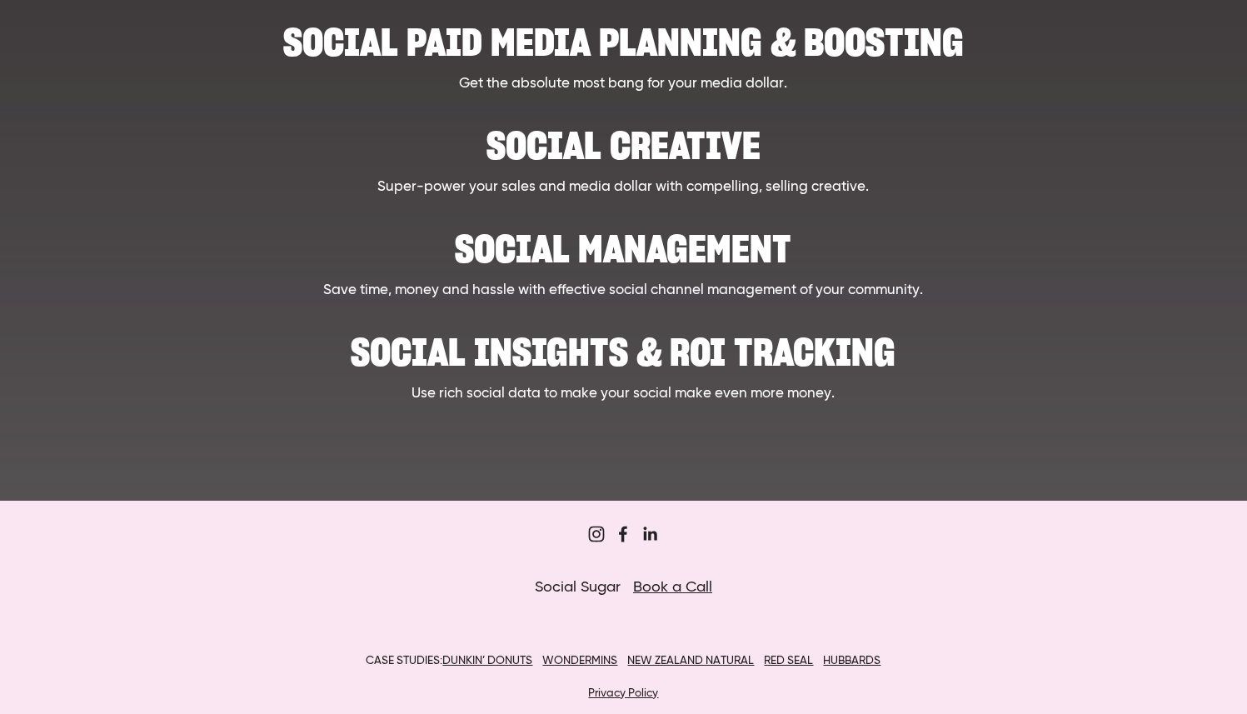 The height and width of the screenshot is (714, 1247). Describe the element at coordinates (623, 534) in the screenshot. I see `a: Sugar Digi` at that location.